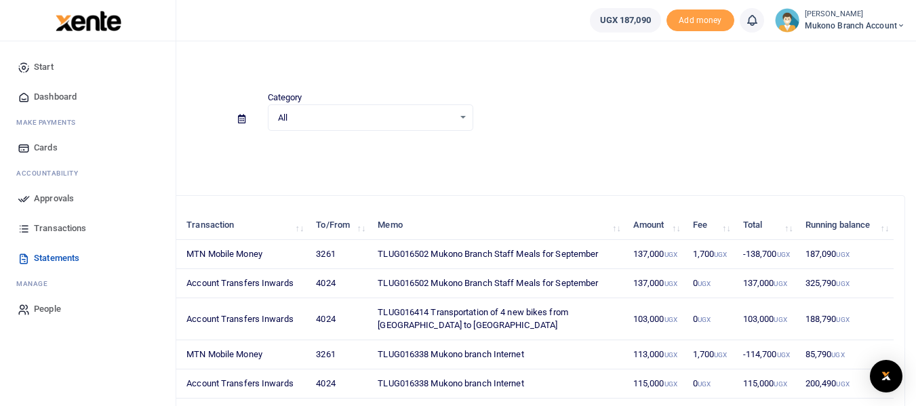 The image size is (916, 406). What do you see at coordinates (54, 199) in the screenshot?
I see `span: Approvals` at bounding box center [54, 199].